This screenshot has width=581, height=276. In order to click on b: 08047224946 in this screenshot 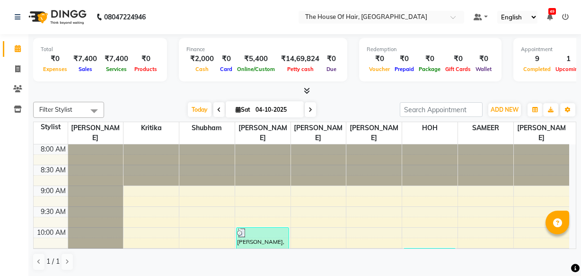, I will do `click(125, 17)`.